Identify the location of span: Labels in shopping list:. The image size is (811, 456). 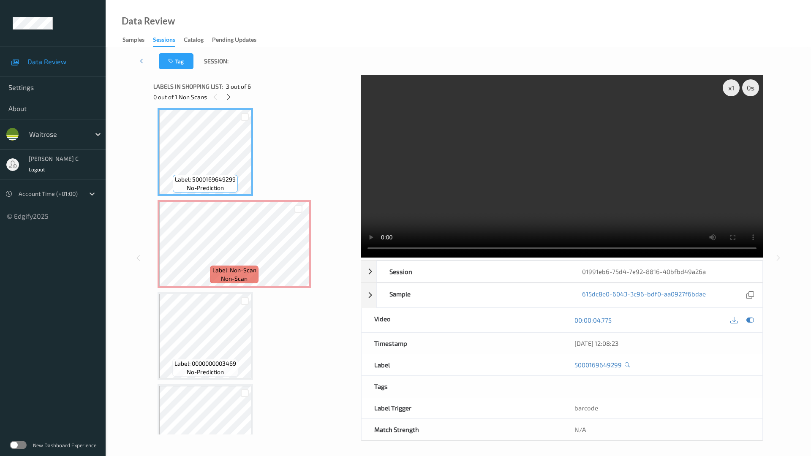
(188, 87).